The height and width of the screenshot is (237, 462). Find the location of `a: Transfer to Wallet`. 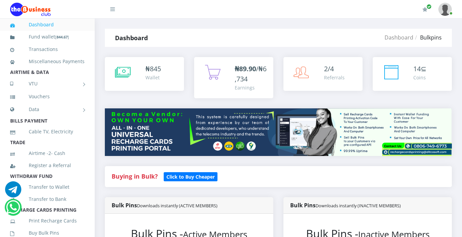

a: Transfer to Wallet is located at coordinates (47, 187).